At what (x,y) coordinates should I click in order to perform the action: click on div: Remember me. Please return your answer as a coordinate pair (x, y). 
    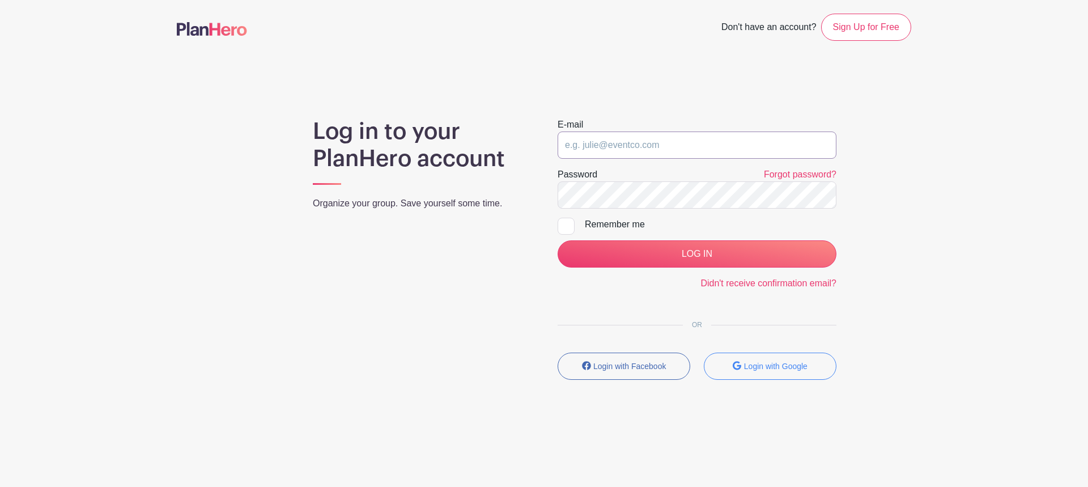
    Looking at the image, I should click on (711, 224).